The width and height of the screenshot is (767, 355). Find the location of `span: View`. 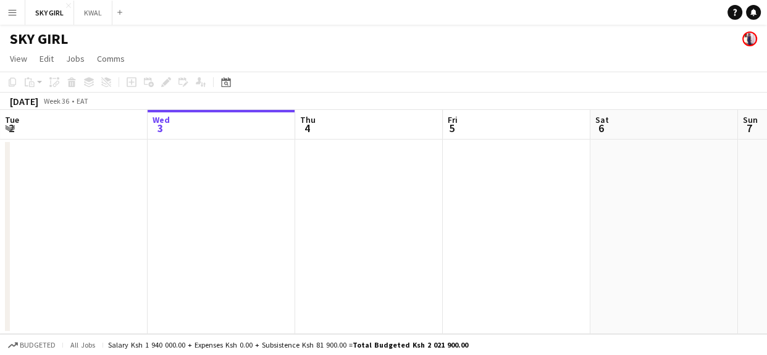

span: View is located at coordinates (19, 59).